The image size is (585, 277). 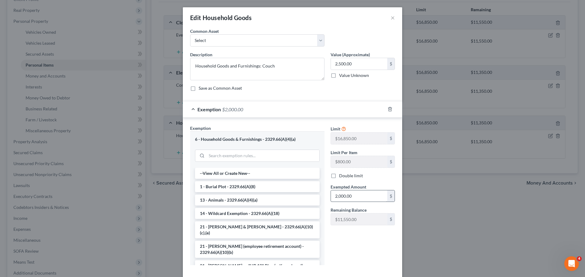 I want to click on label: Limit Per Item, so click(x=344, y=153).